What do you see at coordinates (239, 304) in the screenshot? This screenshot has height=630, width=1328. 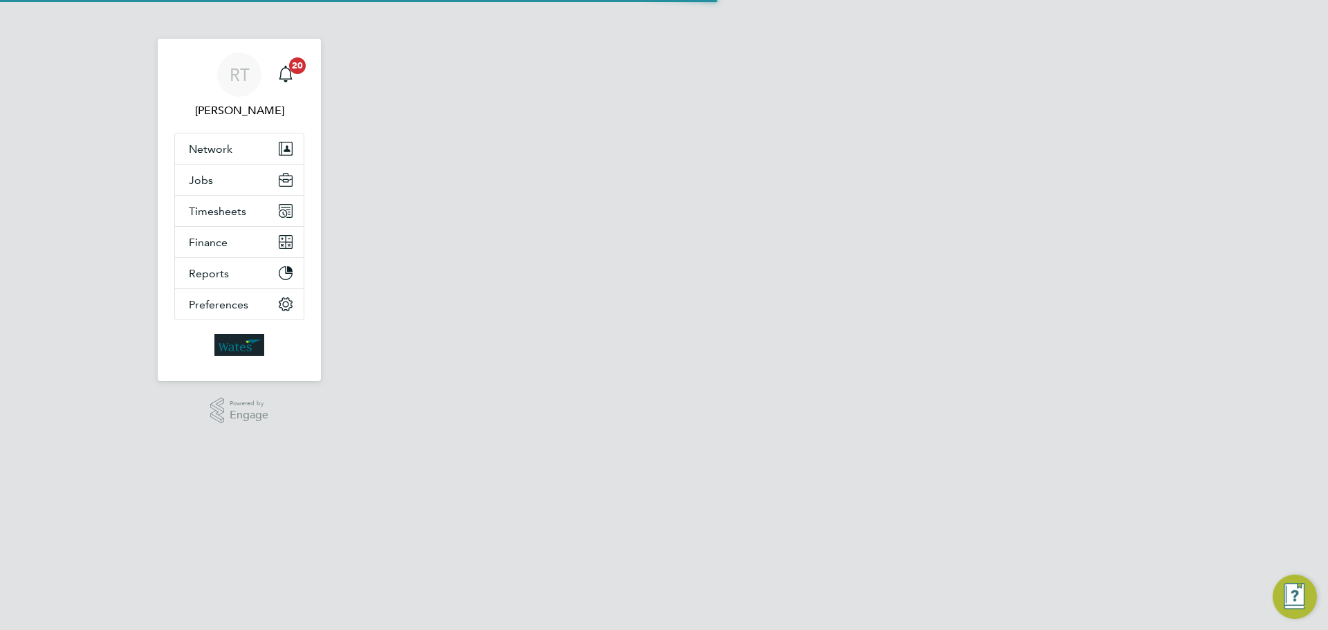 I see `button: Preferences` at bounding box center [239, 304].